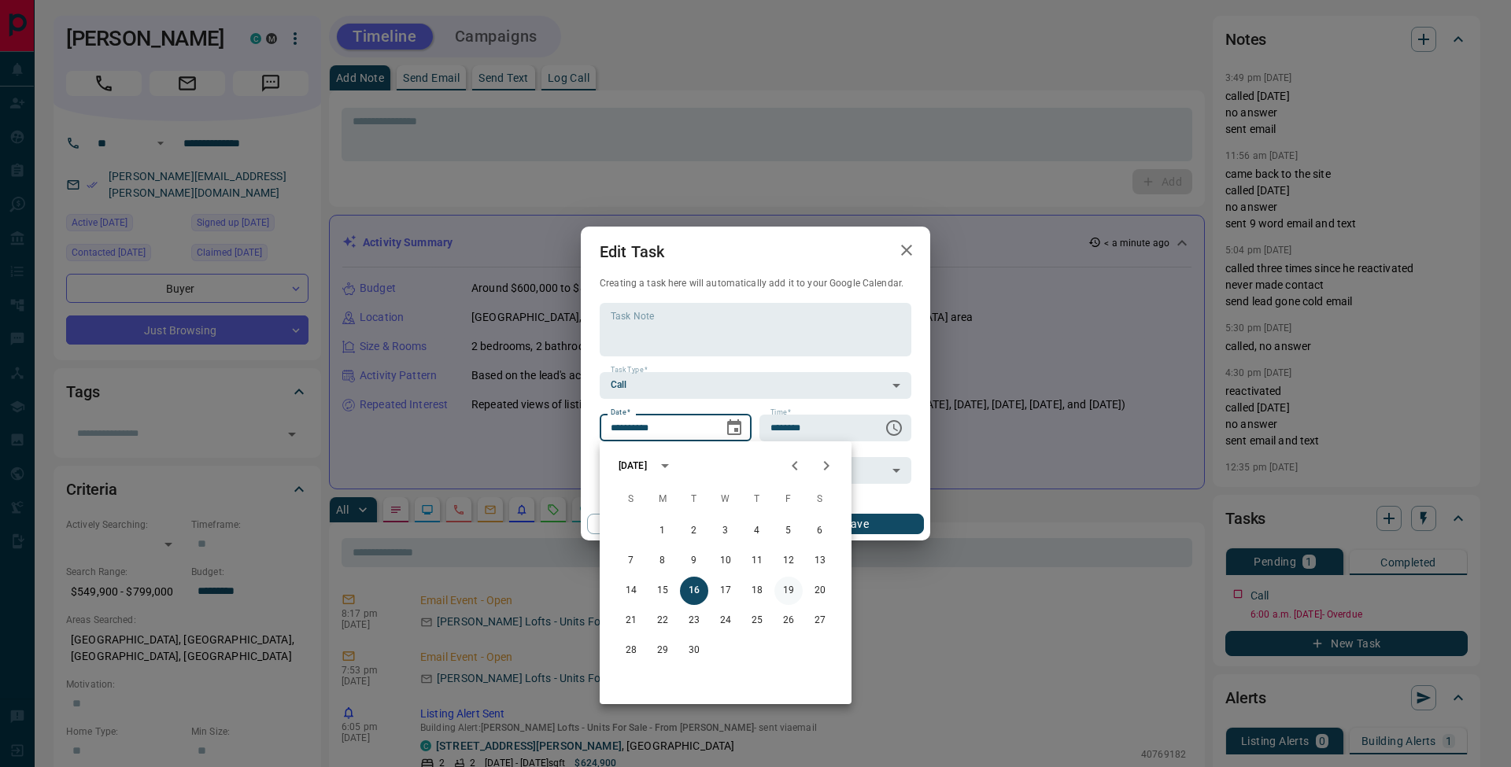 The height and width of the screenshot is (767, 1511). I want to click on button: 6, so click(820, 531).